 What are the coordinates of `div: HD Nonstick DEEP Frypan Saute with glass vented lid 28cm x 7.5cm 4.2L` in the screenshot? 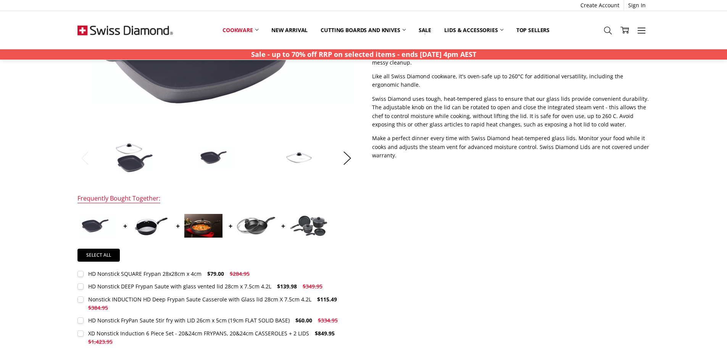 It's located at (180, 286).